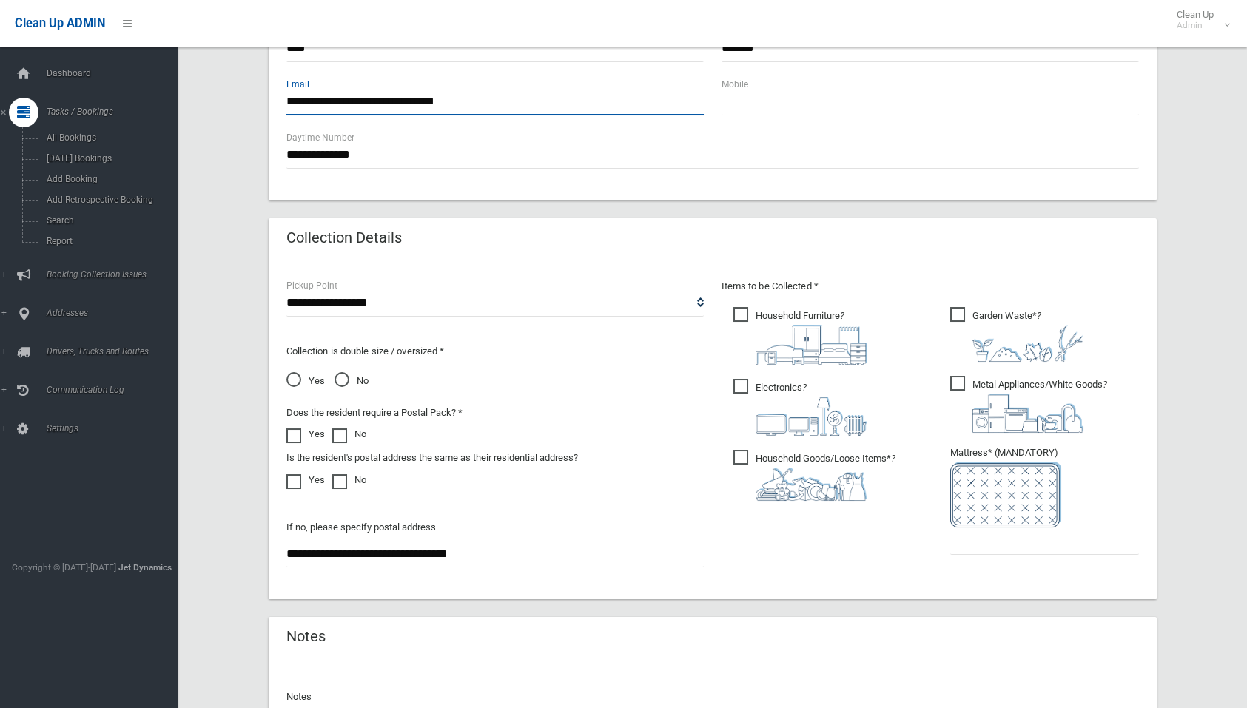 This screenshot has height=708, width=1247. Describe the element at coordinates (115, 73) in the screenshot. I see `span: Dashboard` at that location.